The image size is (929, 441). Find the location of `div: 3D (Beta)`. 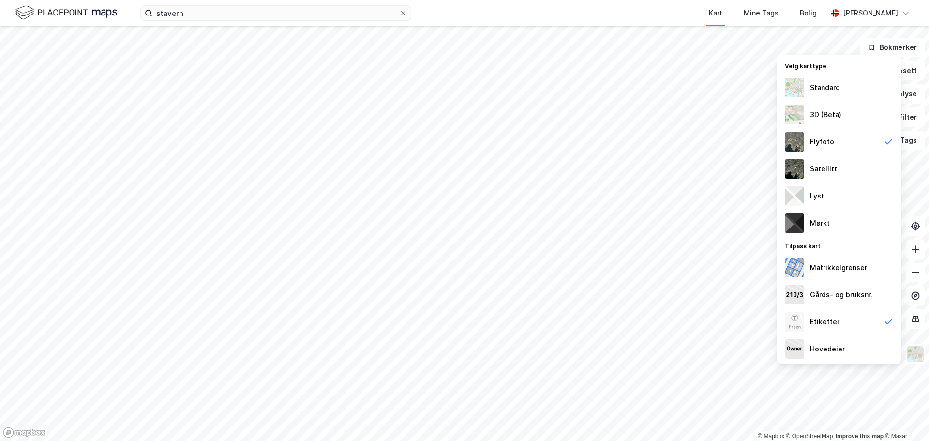

div: 3D (Beta) is located at coordinates (825, 115).